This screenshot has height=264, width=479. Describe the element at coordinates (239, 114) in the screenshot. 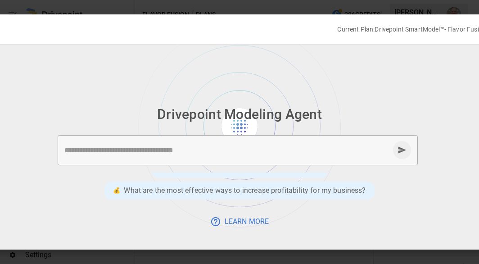

I see `p: Drivepoint Modeling Agent` at that location.